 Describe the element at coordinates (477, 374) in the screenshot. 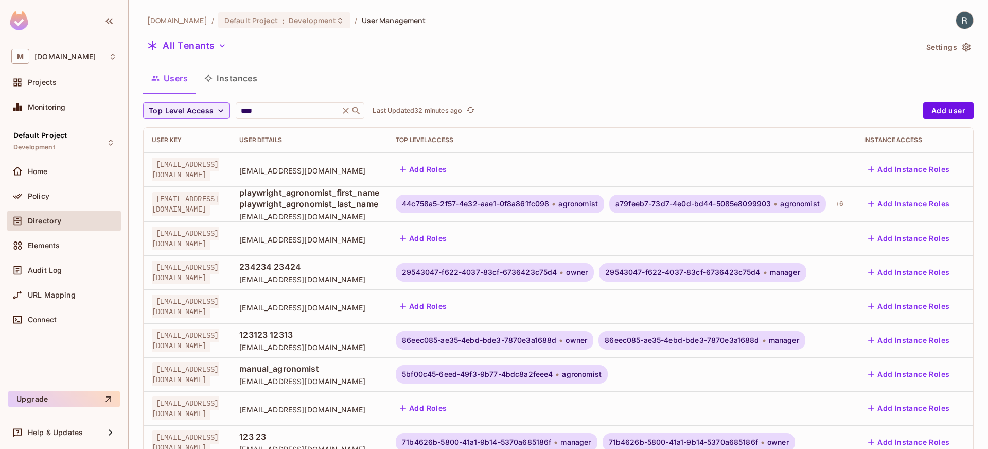

I see `span: 5bf00c45-6eed-49f3-9b77-4bdc8a2feee4` at that location.